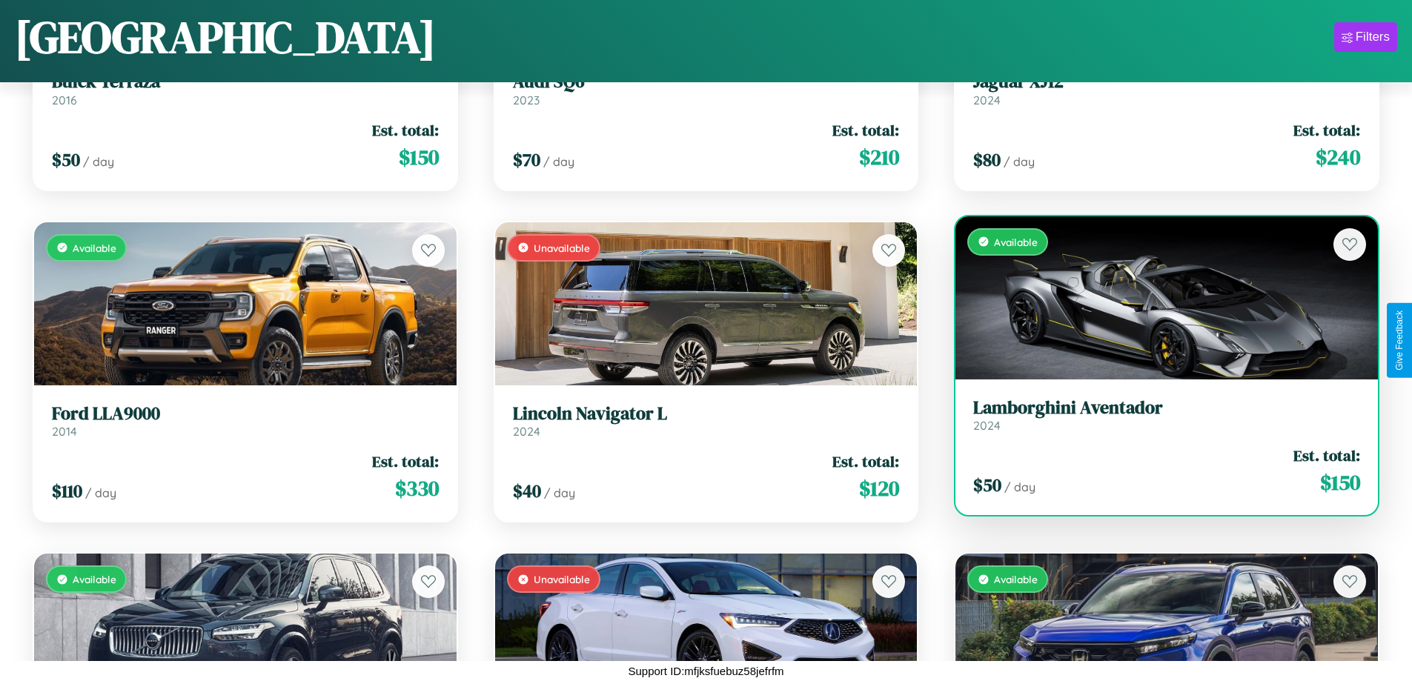 This screenshot has height=681, width=1412. What do you see at coordinates (879, 157) in the screenshot?
I see `span: $ 210` at bounding box center [879, 157].